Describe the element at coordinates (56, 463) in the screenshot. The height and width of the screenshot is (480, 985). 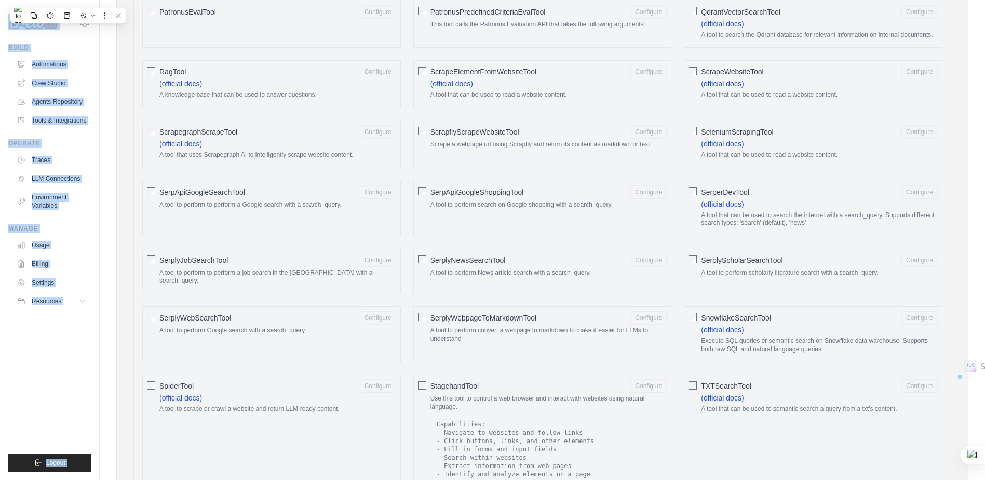
I see `span: Logout` at that location.